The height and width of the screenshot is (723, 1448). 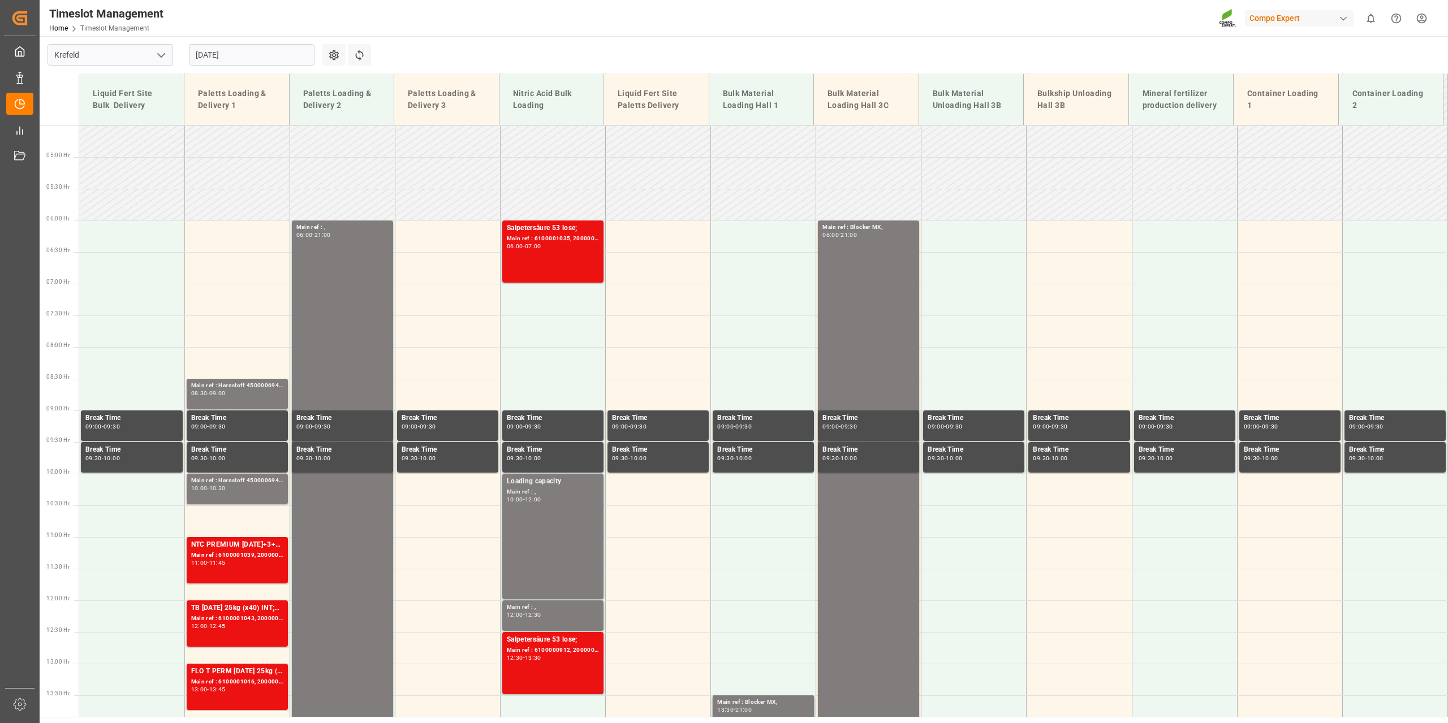 I want to click on span: 06:30 Hr, so click(x=58, y=250).